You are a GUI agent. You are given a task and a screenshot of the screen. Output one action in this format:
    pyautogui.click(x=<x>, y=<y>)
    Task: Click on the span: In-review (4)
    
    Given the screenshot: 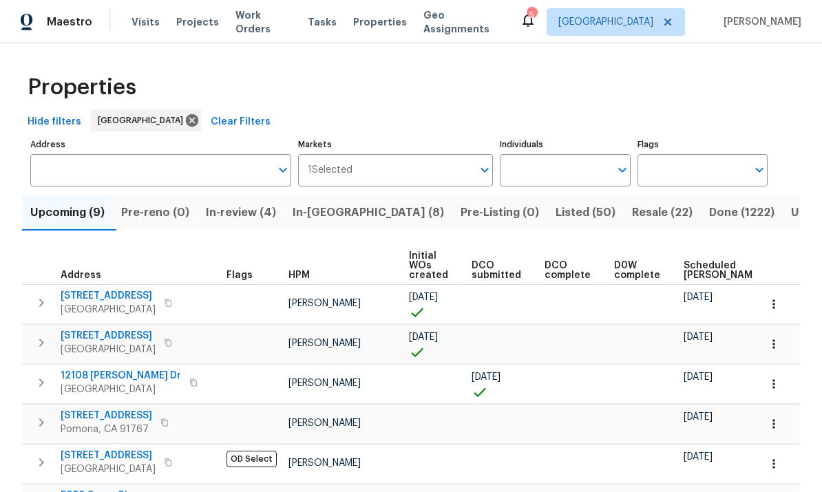 What is the action you would take?
    pyautogui.click(x=241, y=213)
    